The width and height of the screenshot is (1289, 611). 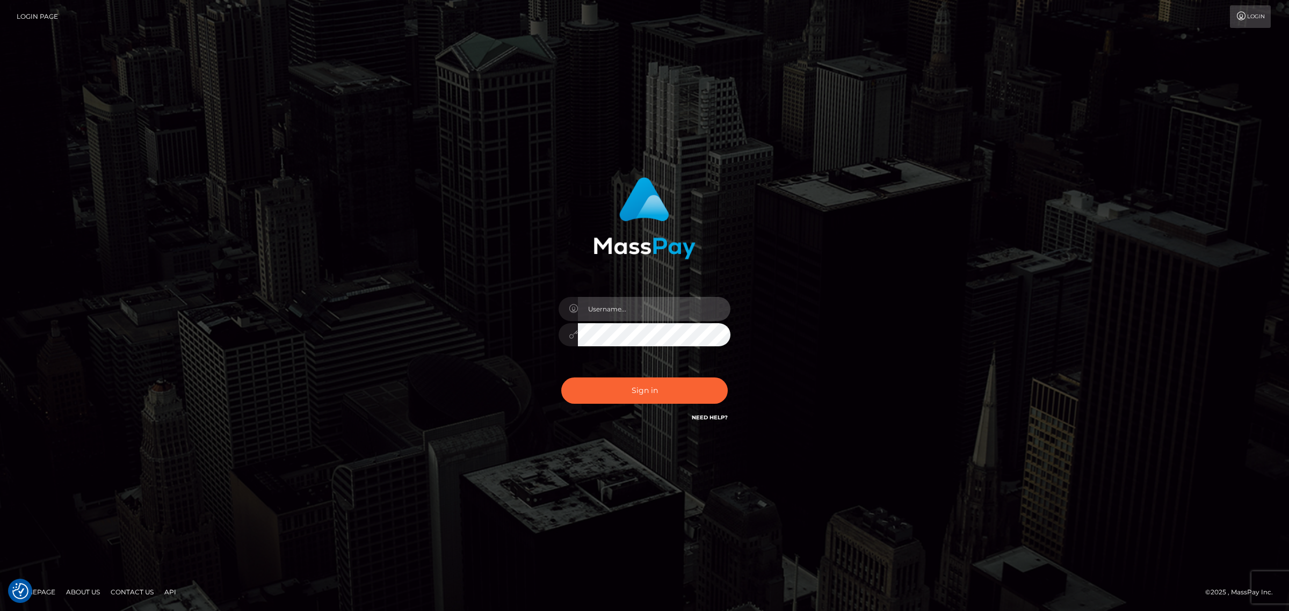 What do you see at coordinates (1251, 17) in the screenshot?
I see `a: Login` at bounding box center [1251, 17].